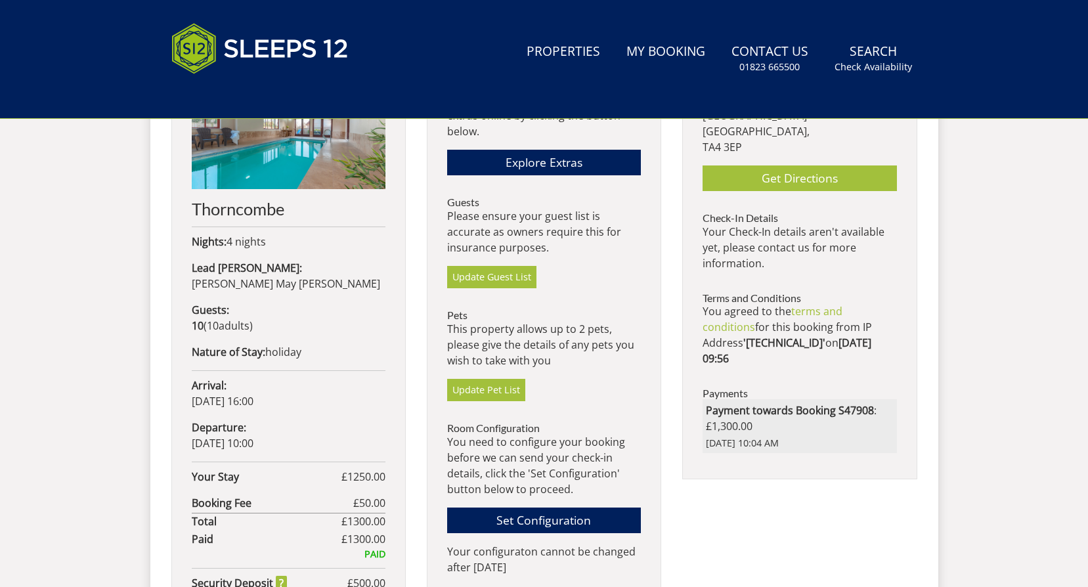 Image resolution: width=1088 pixels, height=587 pixels. What do you see at coordinates (799, 218) in the screenshot?
I see `h3: Check-In Details` at bounding box center [799, 218].